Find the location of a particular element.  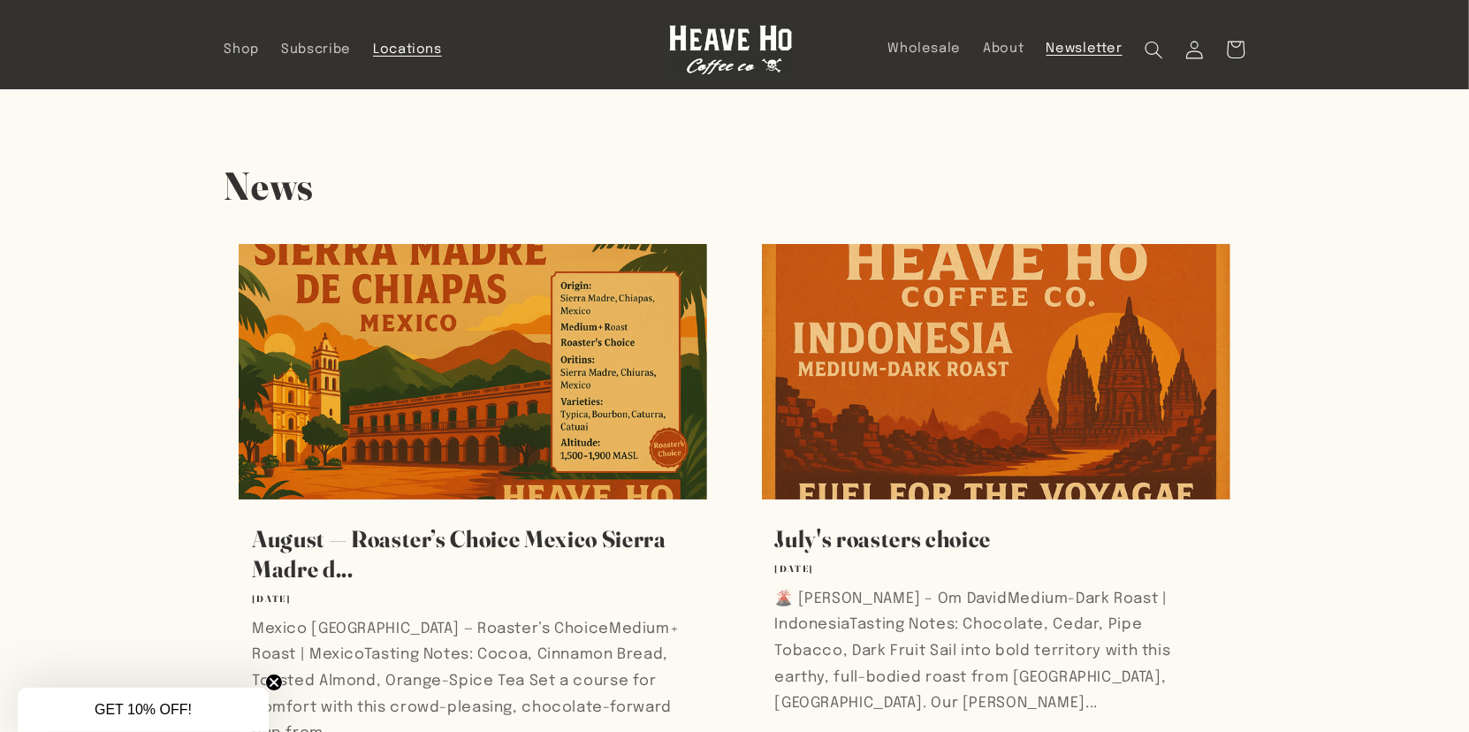

a: July's roasters choice is located at coordinates (996, 539).